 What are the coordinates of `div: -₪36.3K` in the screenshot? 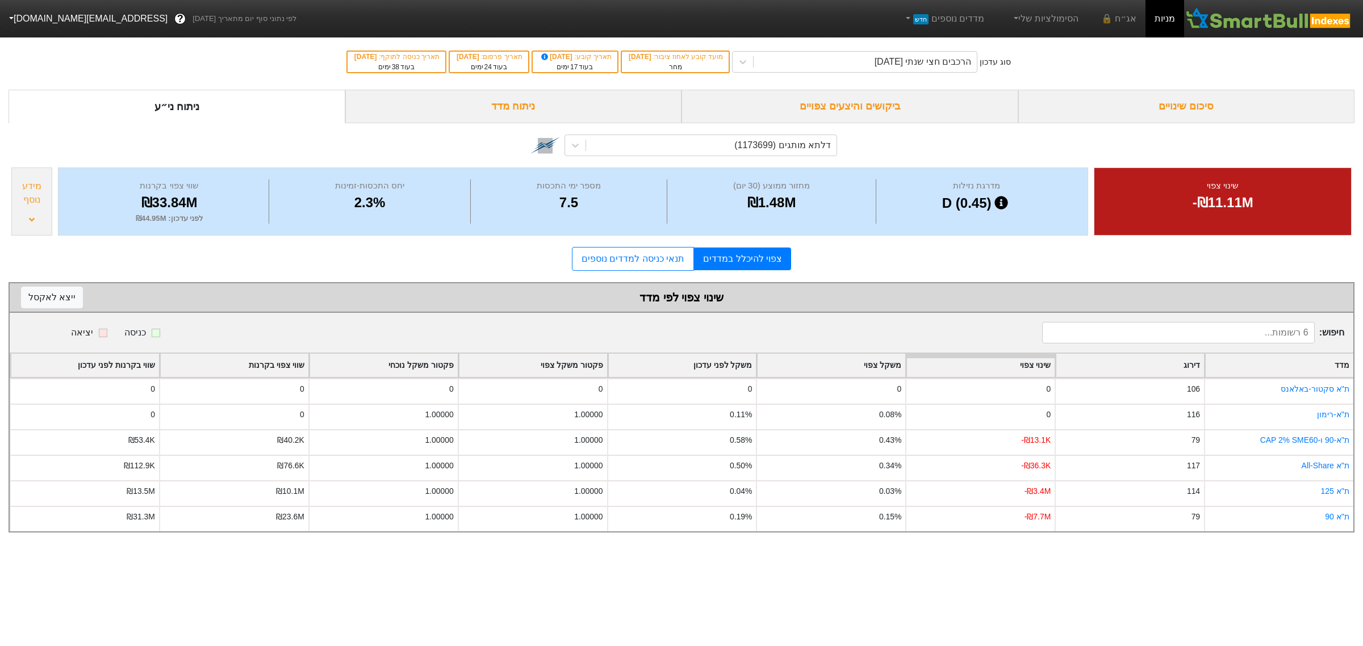 It's located at (1036, 466).